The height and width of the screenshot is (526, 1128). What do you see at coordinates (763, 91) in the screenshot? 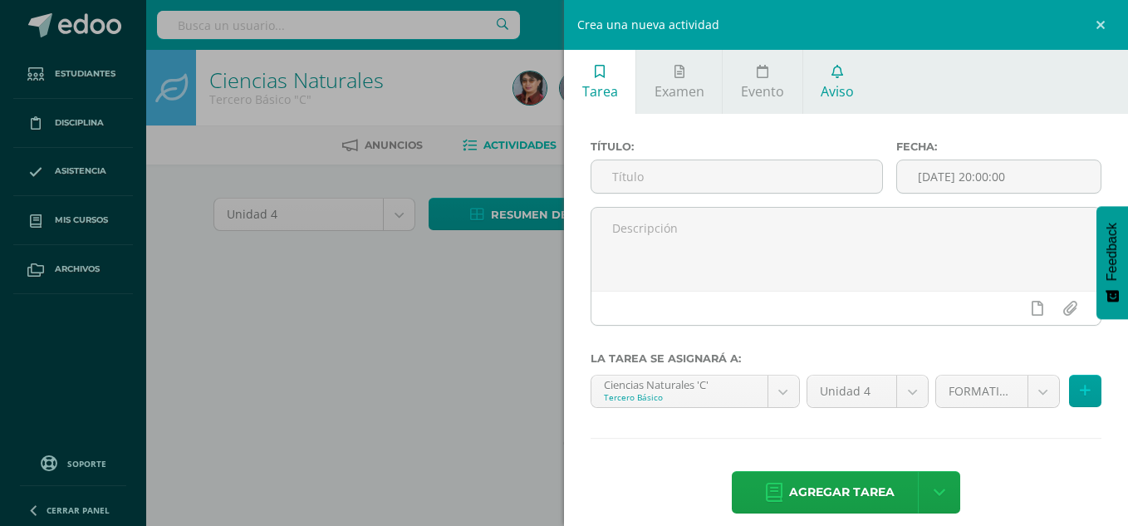
I see `span: Evento` at bounding box center [763, 91].